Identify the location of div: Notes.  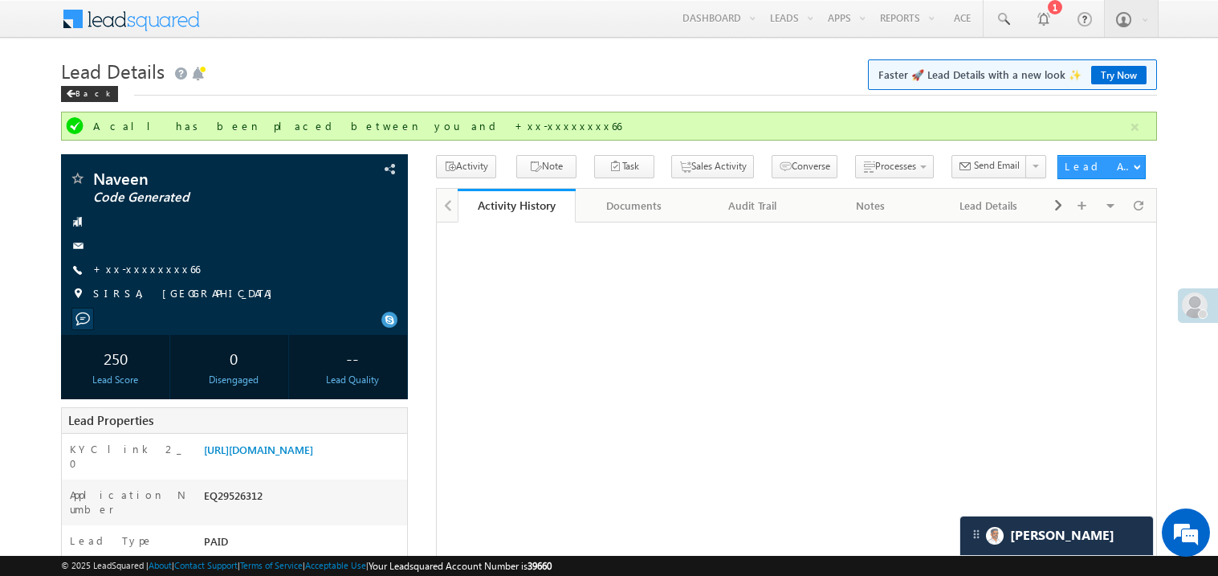
(869, 205).